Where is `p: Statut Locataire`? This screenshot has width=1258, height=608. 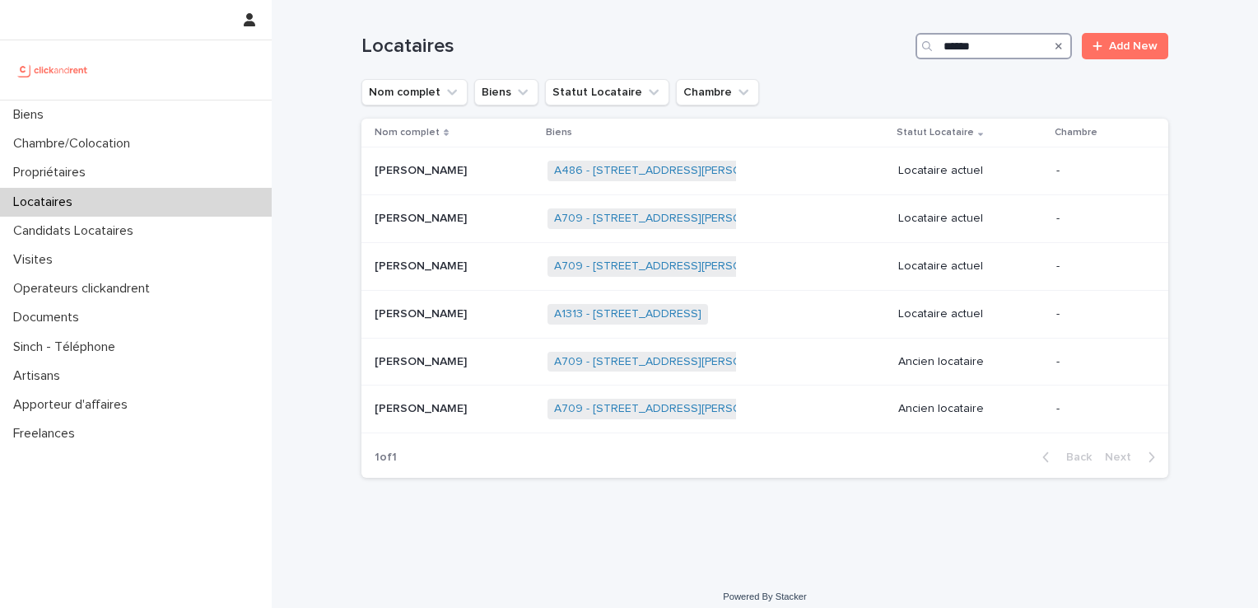
p: Statut Locataire is located at coordinates (935, 133).